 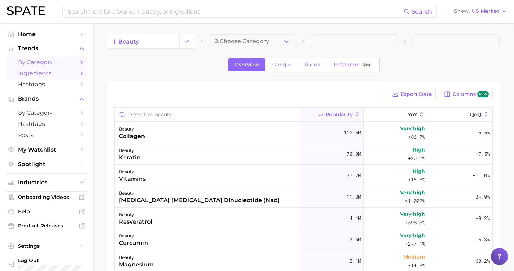 I want to click on span: Product Releases, so click(x=46, y=226).